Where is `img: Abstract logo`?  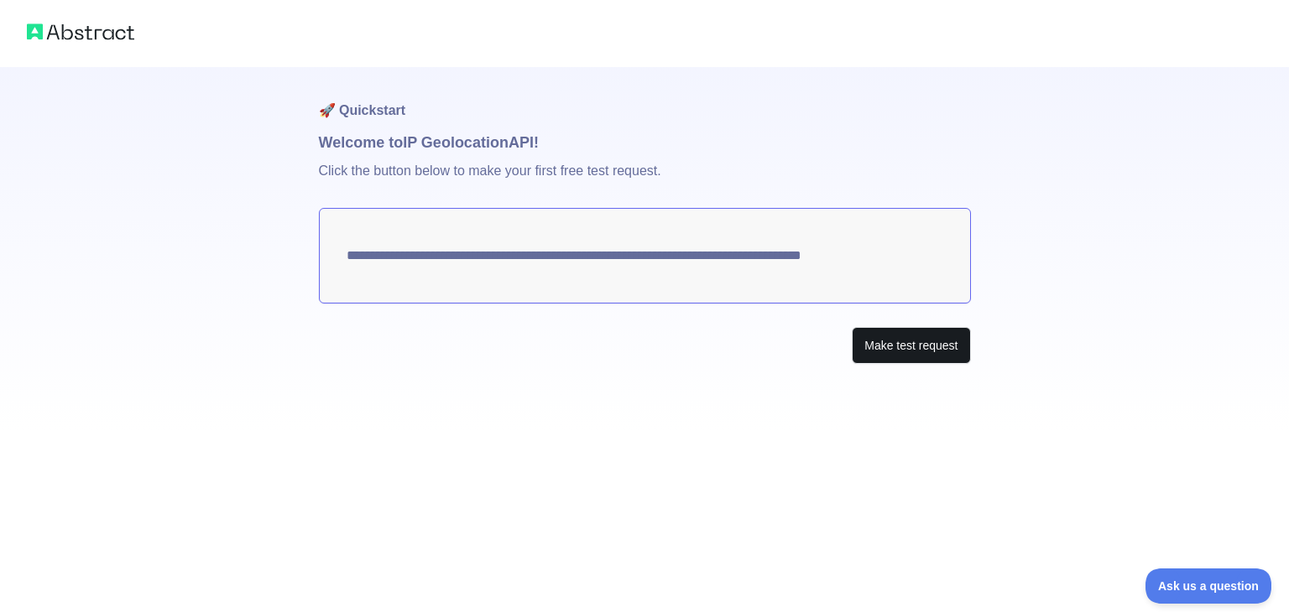
img: Abstract logo is located at coordinates (81, 32).